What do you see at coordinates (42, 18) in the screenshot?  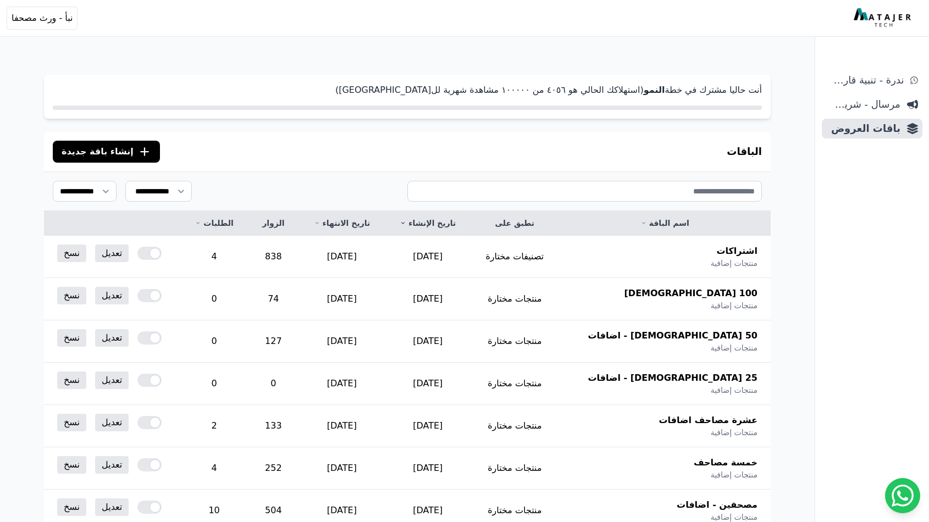 I see `button: نبأ - ورث مصحفا` at bounding box center [42, 18].